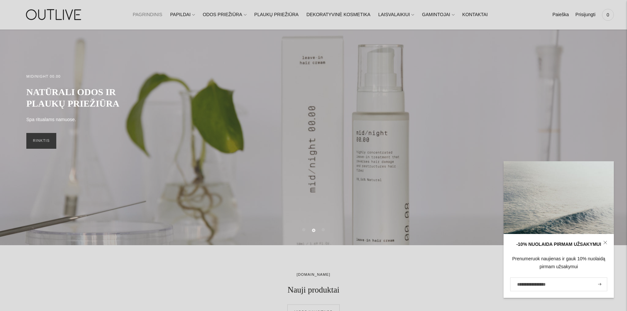 Image resolution: width=627 pixels, height=311 pixels. Describe the element at coordinates (396, 15) in the screenshot. I see `a: LAISVALAIKIUI` at that location.